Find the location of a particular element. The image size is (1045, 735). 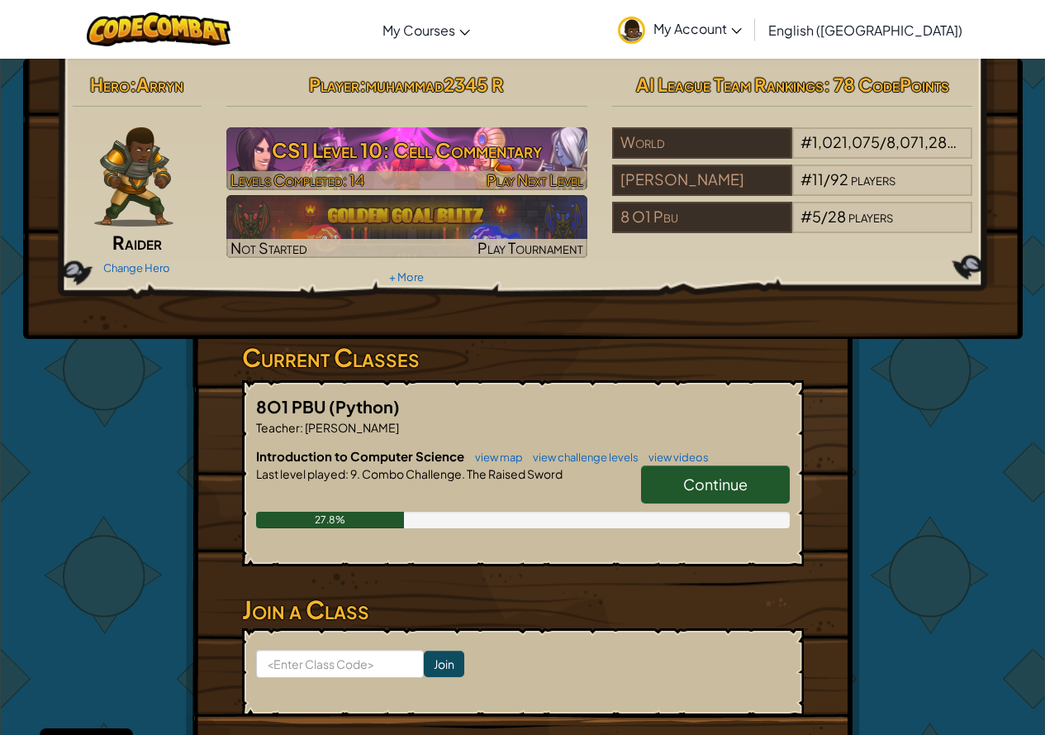

span: Hero is located at coordinates (110, 84).